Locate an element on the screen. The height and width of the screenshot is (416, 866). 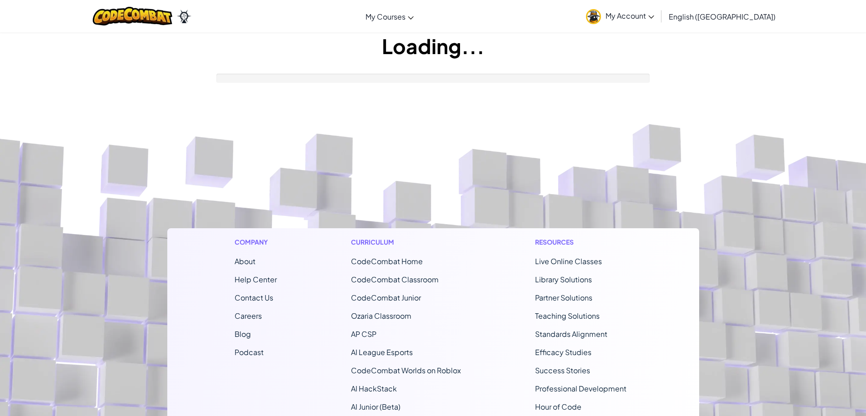
a: Teaching Solutions is located at coordinates (567, 315).